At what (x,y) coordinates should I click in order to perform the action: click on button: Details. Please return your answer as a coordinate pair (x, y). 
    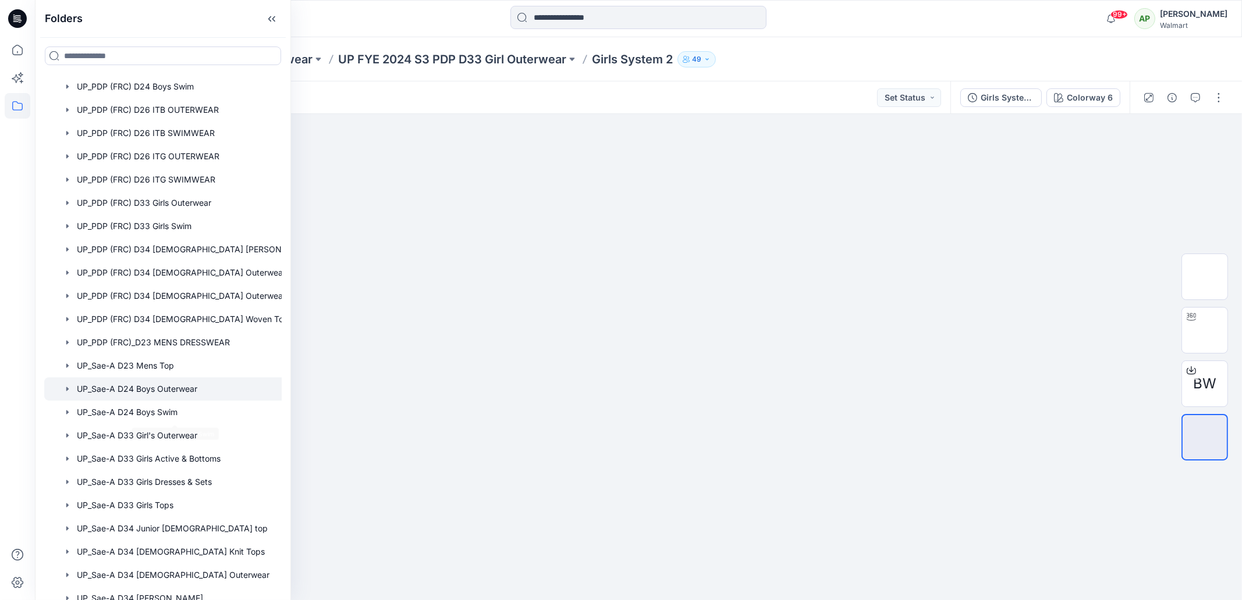
    Looking at the image, I should click on (1172, 98).